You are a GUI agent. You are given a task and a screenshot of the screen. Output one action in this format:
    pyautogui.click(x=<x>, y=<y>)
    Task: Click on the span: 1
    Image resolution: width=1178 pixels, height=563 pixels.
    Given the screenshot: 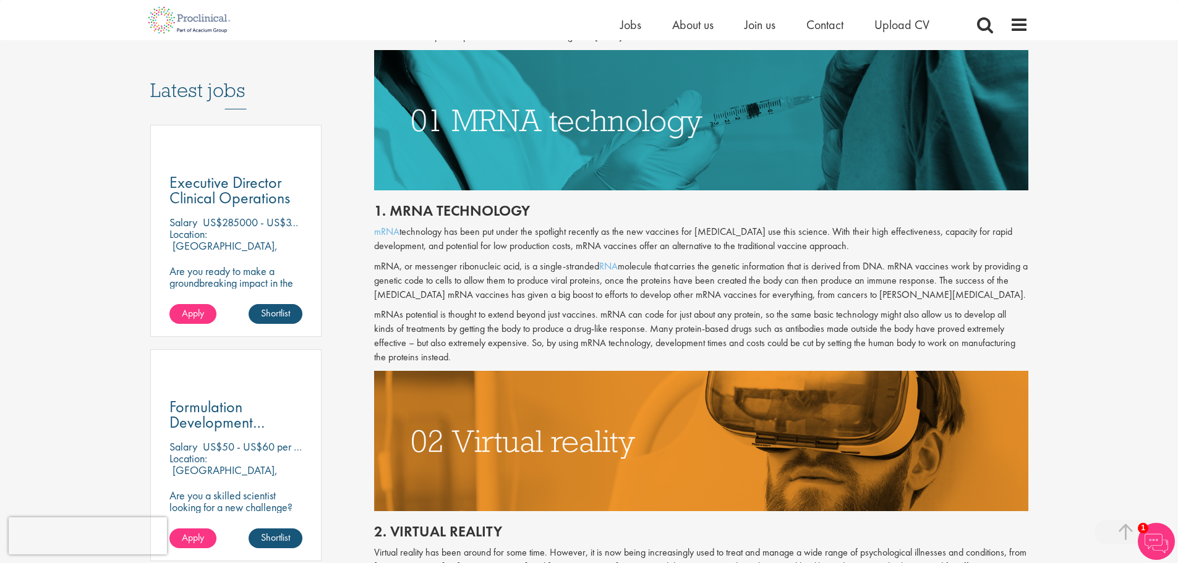 What is the action you would take?
    pyautogui.click(x=1143, y=528)
    